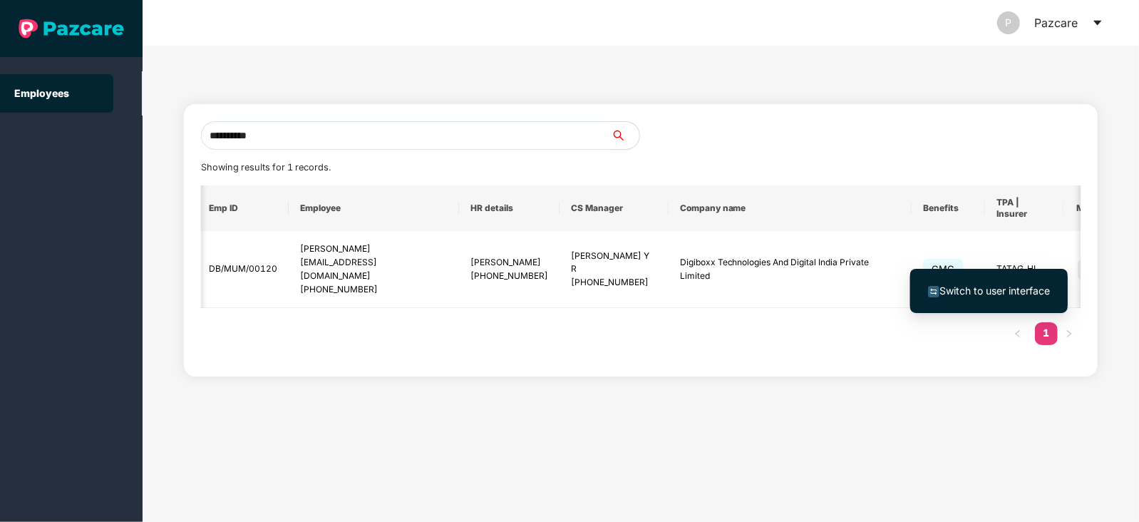 This screenshot has width=1139, height=522. Describe the element at coordinates (948, 208) in the screenshot. I see `th: Benefits` at that location.